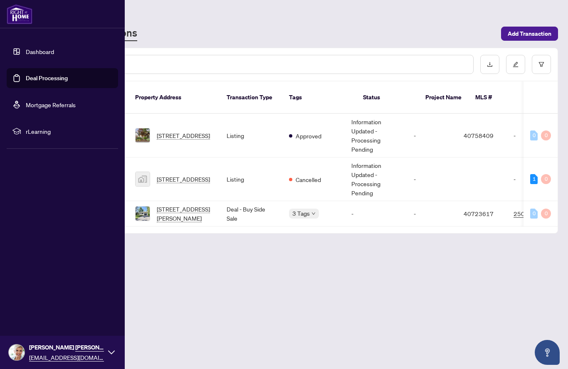  What do you see at coordinates (479, 214) in the screenshot?
I see `span: 40723617` at bounding box center [479, 214].